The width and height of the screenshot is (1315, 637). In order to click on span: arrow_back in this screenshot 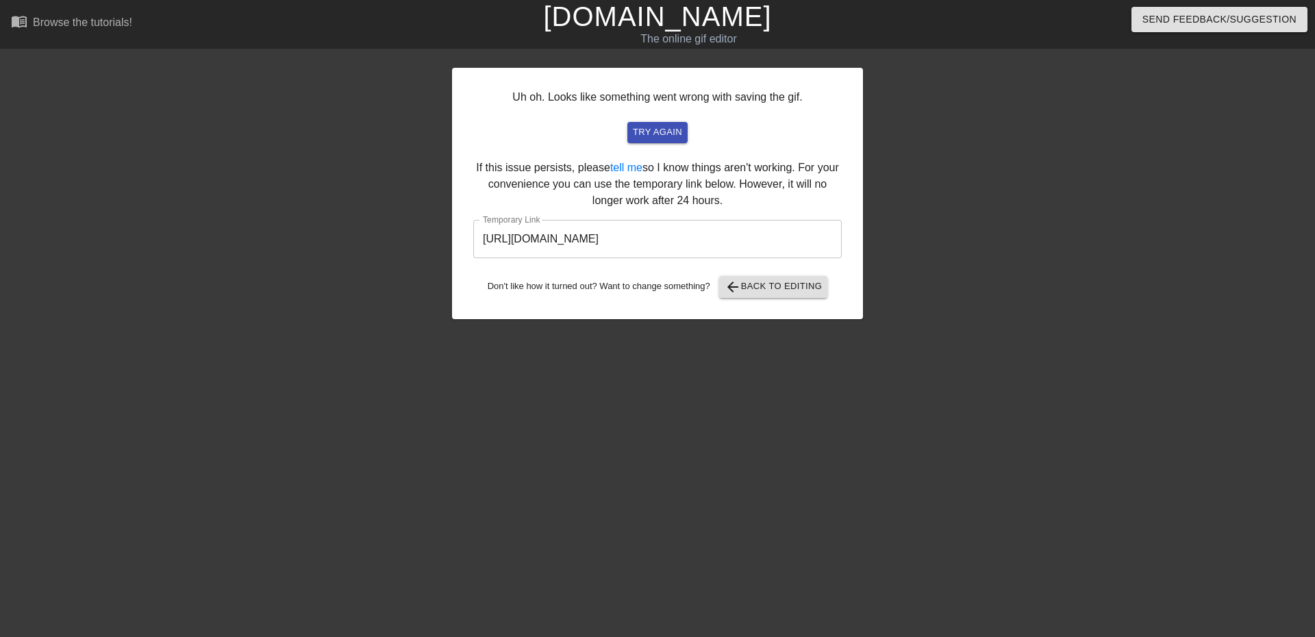, I will do `click(733, 287)`.